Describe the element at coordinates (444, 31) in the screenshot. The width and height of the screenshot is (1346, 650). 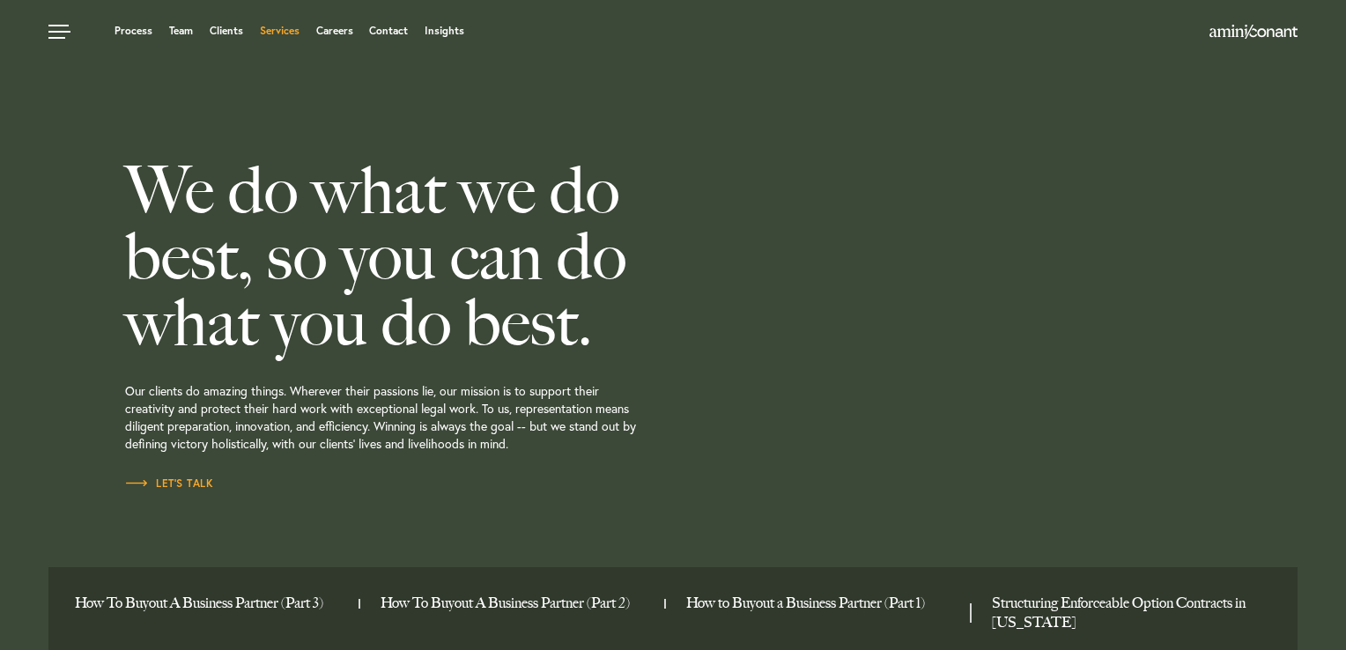
I see `a: Insights` at that location.